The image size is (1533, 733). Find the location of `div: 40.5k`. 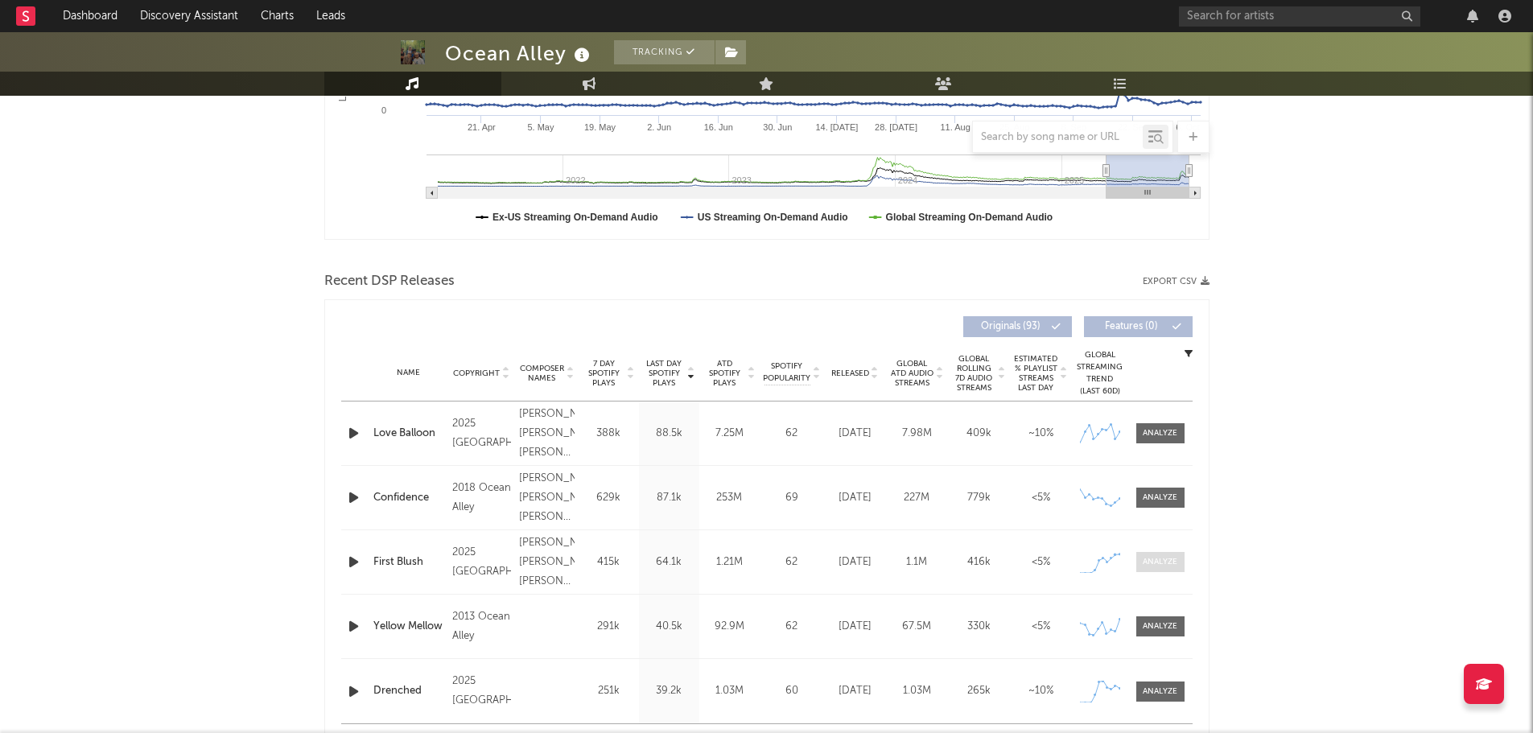

div: 40.5k is located at coordinates (669, 627).